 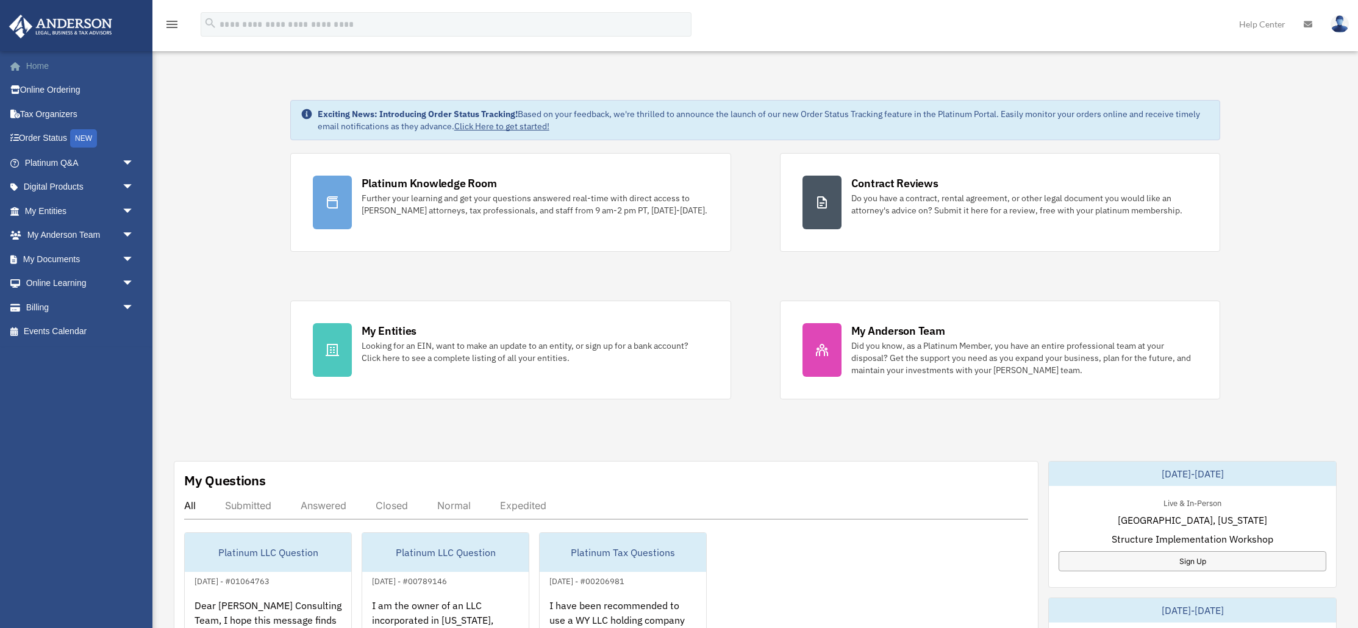 What do you see at coordinates (764, 120) in the screenshot?
I see `div: Based on your feedback, we're thrilled to announce the launch of our new Order Status Tracking fe...` at bounding box center [764, 120].